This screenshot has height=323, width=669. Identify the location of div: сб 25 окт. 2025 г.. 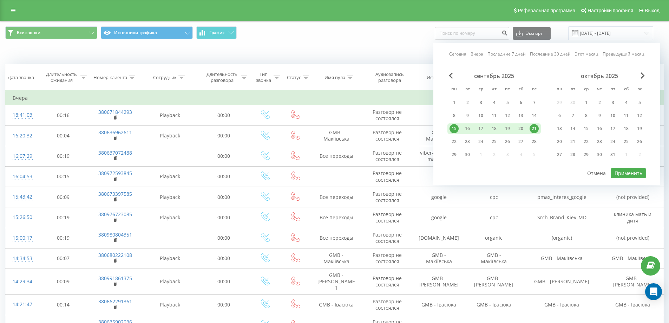
(626, 142).